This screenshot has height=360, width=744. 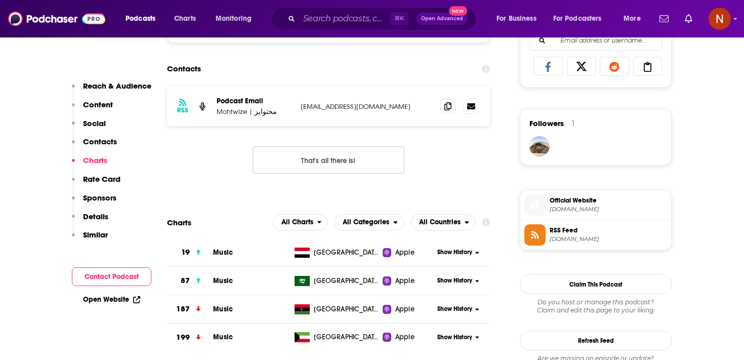 I want to click on button: Refresh Feed, so click(x=595, y=340).